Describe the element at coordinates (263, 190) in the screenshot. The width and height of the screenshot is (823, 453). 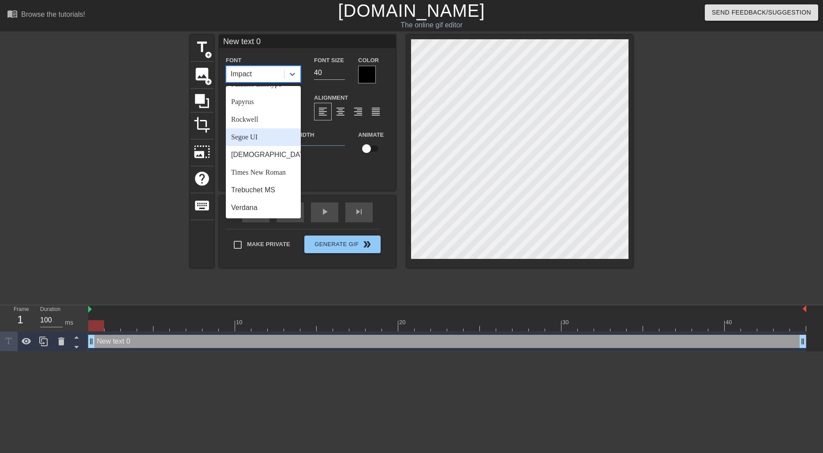
I see `div: Trebuchet MS` at that location.